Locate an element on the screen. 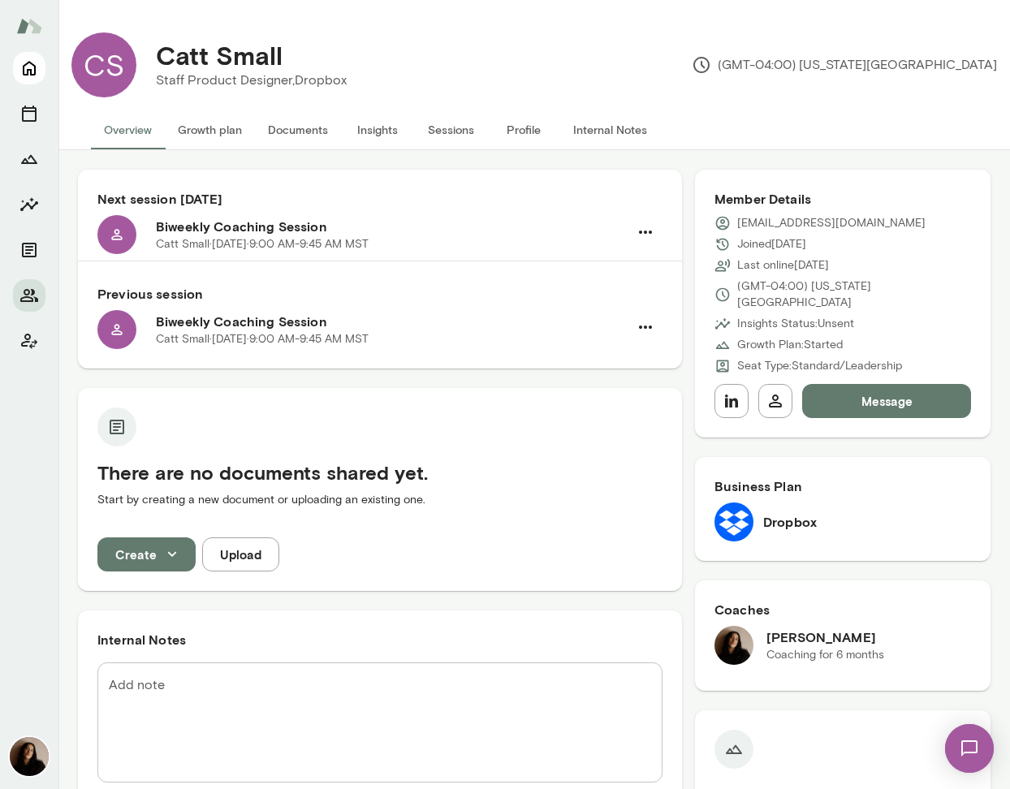 The height and width of the screenshot is (789, 1010). button: Overview is located at coordinates (128, 130).